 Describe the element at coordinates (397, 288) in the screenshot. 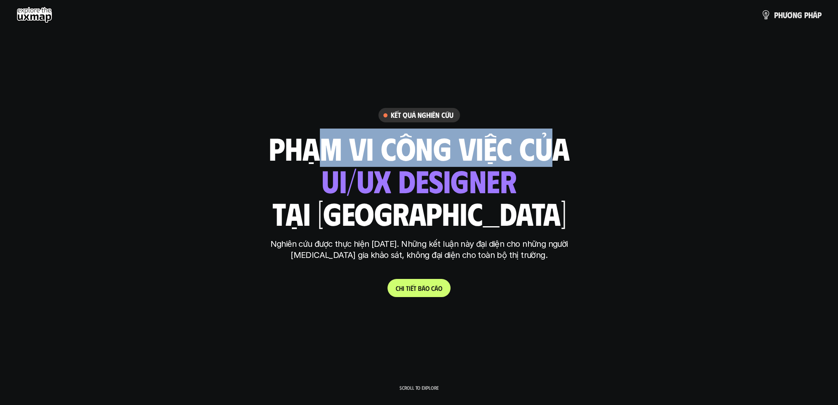

I see `span: C` at that location.